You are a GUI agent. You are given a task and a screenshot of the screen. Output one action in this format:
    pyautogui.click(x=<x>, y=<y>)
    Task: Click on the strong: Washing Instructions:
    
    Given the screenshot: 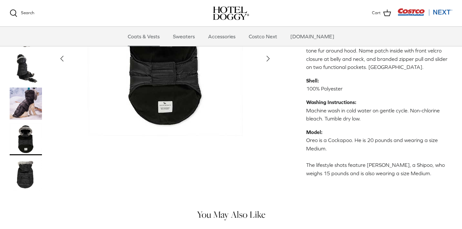 What is the action you would take?
    pyautogui.click(x=331, y=102)
    